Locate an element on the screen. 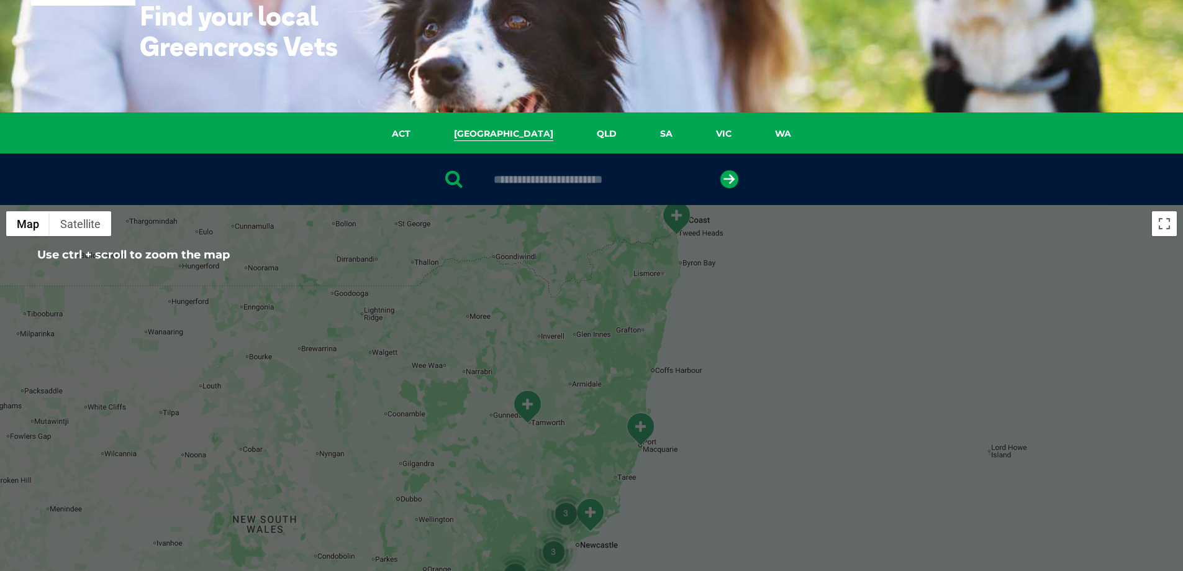 Image resolution: width=1183 pixels, height=571 pixels. div: Tanilba Bay is located at coordinates (590, 514).